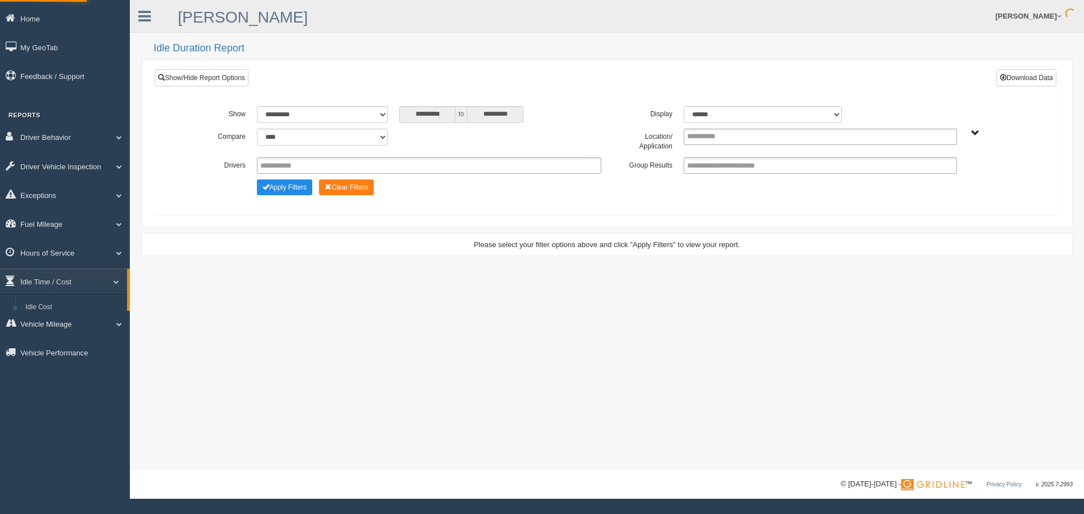  Describe the element at coordinates (461, 115) in the screenshot. I see `span: to` at that location.